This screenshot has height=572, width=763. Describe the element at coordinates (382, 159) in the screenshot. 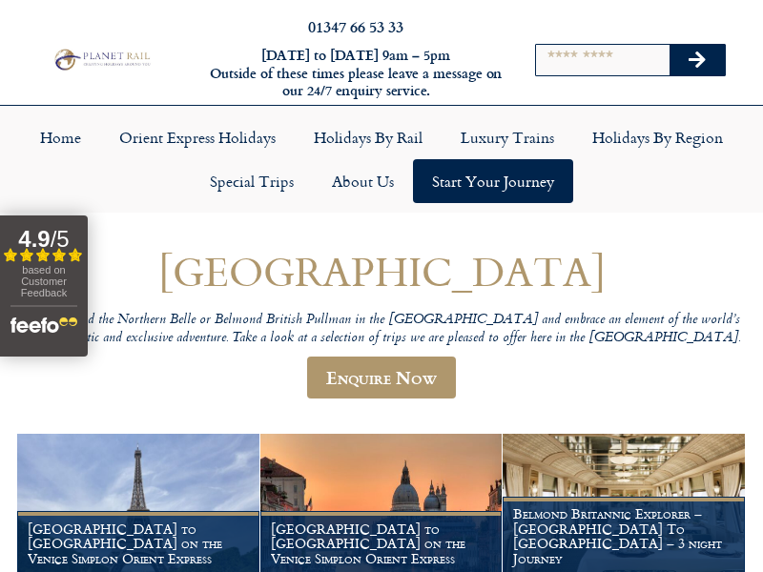

I see `nav: Menu` at that location.